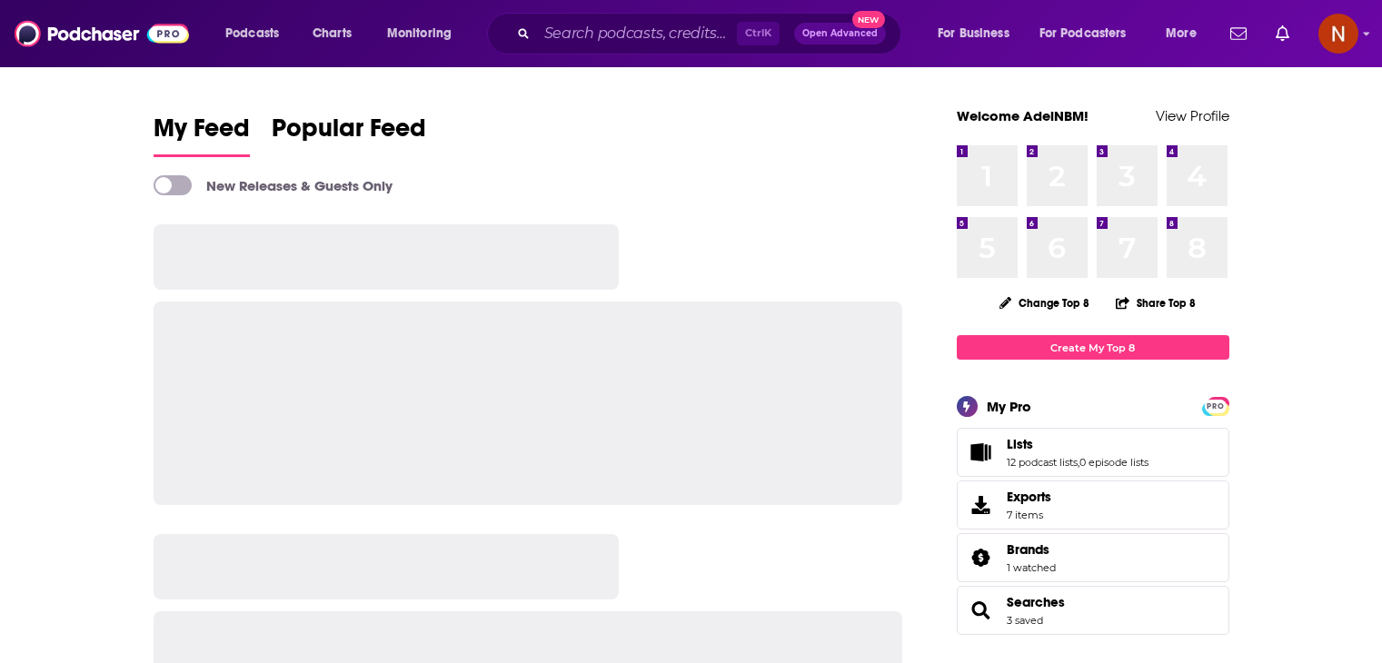 This screenshot has height=663, width=1382. Describe the element at coordinates (839, 34) in the screenshot. I see `span: Open Advanced` at that location.